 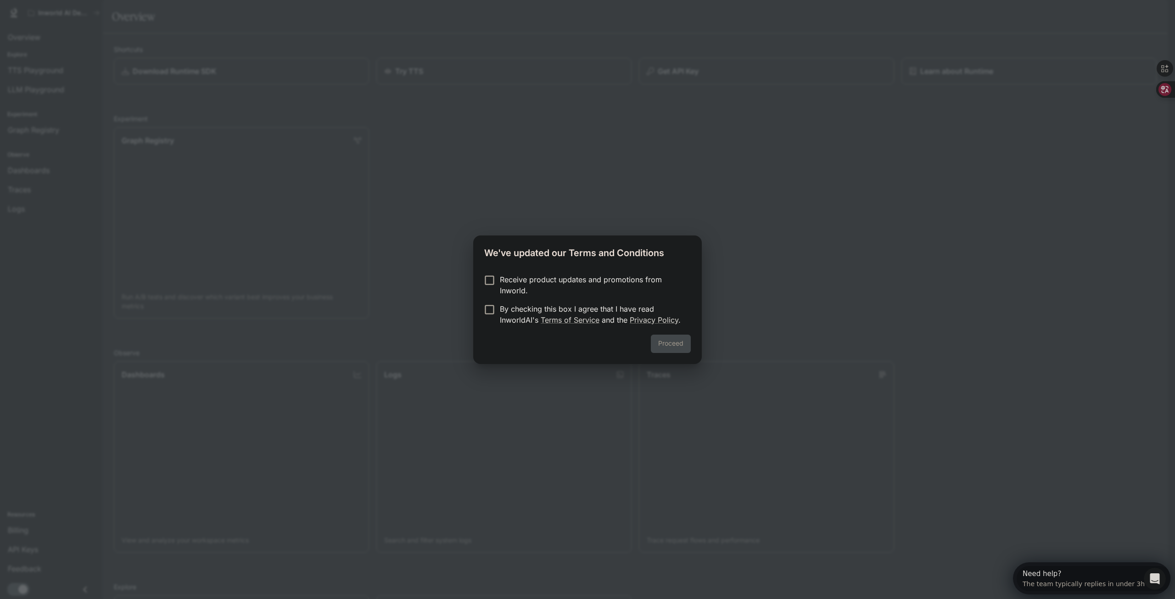 What do you see at coordinates (71, 11) in the screenshot?
I see `div: Need help?` at bounding box center [71, 11].